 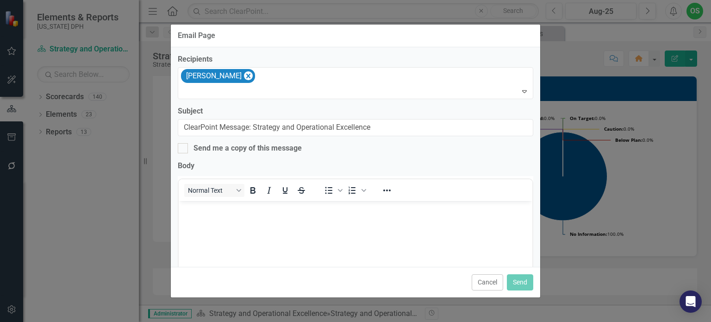 I want to click on button: Cancel, so click(x=488, y=282).